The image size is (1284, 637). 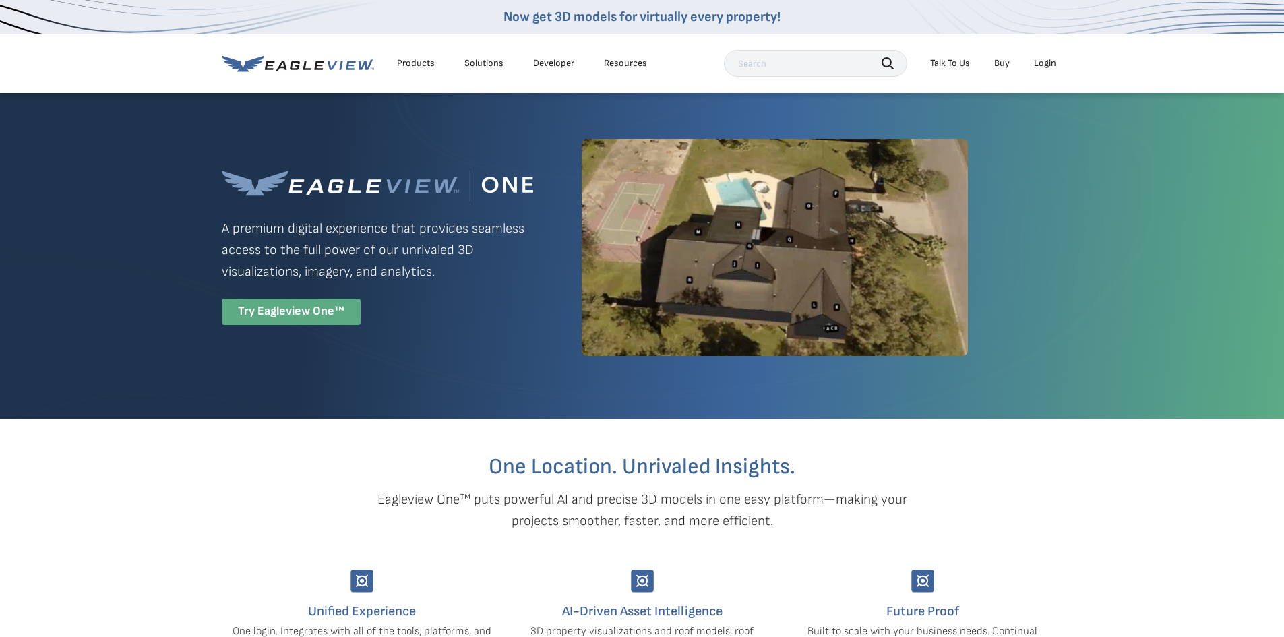 I want to click on div: Try Eagleview One™, so click(x=291, y=311).